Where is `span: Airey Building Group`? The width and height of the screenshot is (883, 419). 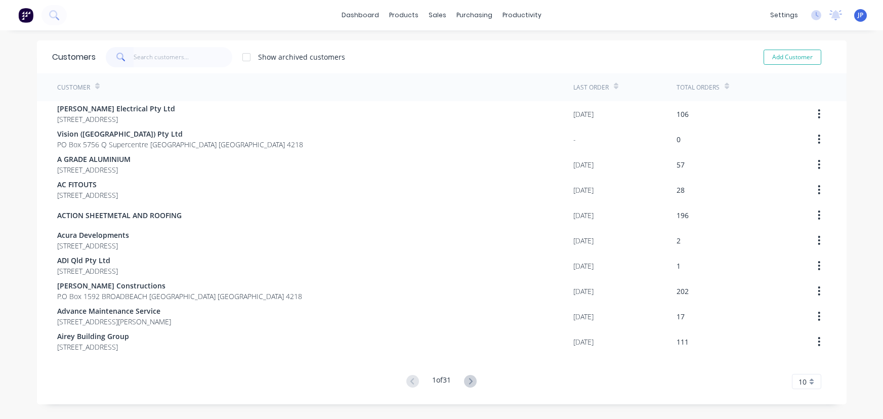 span: Airey Building Group is located at coordinates (93, 336).